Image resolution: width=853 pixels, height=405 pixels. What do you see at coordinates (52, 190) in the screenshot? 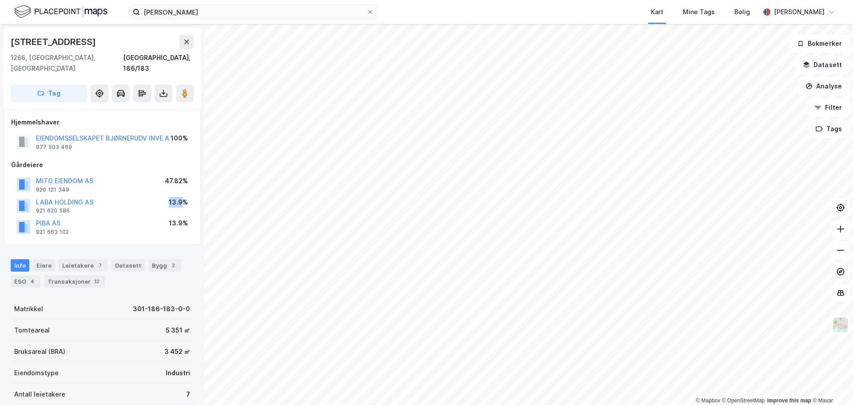
I see `div: 920 121 349` at bounding box center [52, 190].